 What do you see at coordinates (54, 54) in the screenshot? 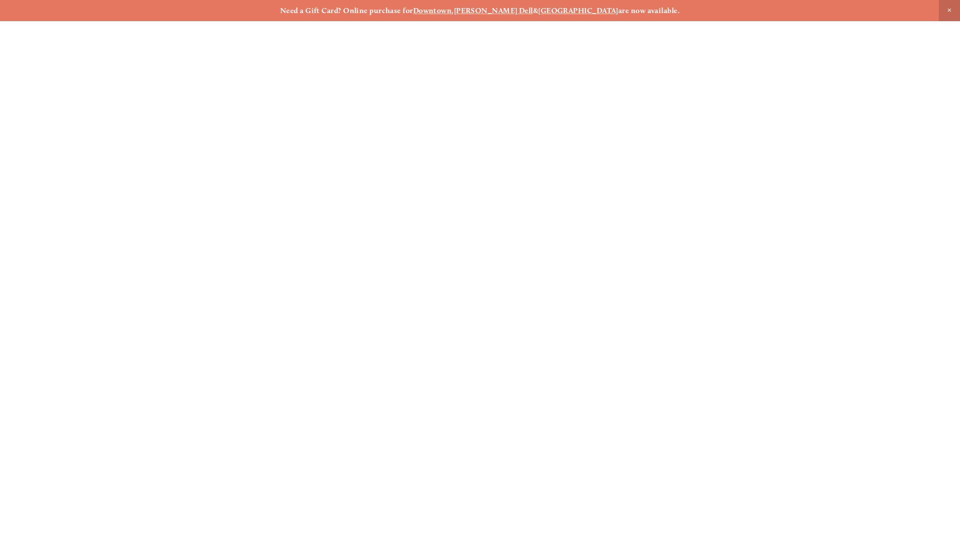
I see `img: Amaro's Table` at bounding box center [54, 54].